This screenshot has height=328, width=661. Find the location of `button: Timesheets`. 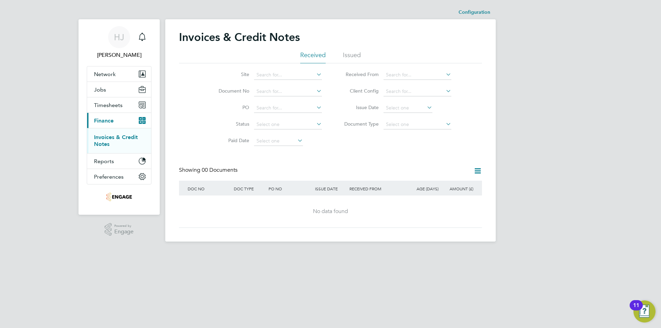

button: Timesheets is located at coordinates (119, 105).